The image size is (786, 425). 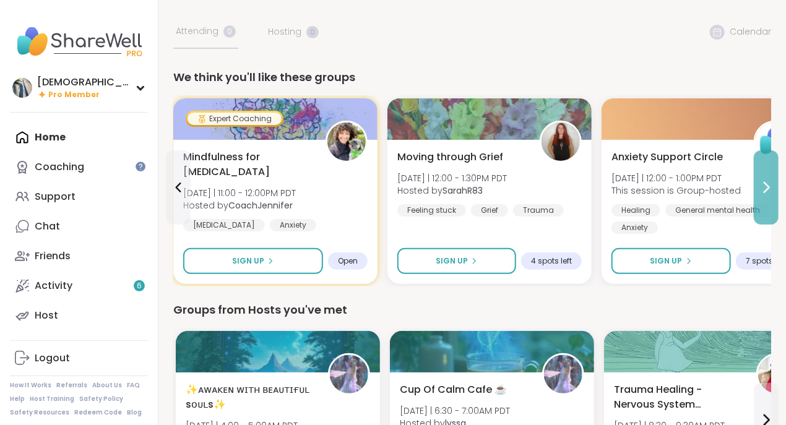 What do you see at coordinates (635, 210) in the screenshot?
I see `div: Healing` at bounding box center [635, 210].